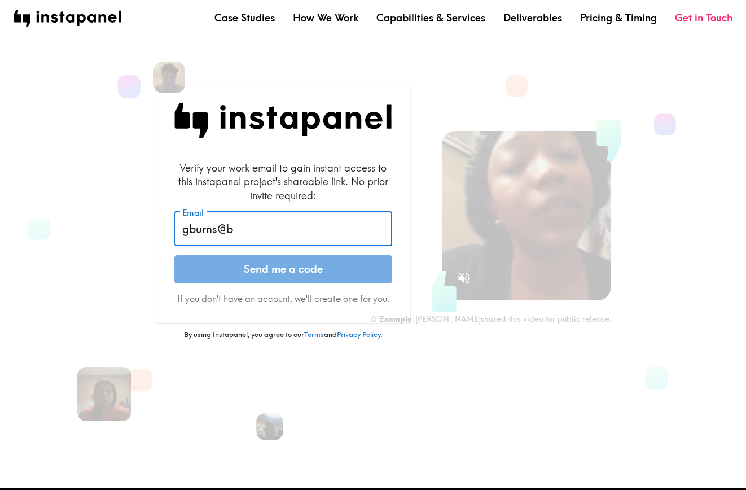 Image resolution: width=746 pixels, height=490 pixels. What do you see at coordinates (395, 319) in the screenshot?
I see `b: Example` at bounding box center [395, 319].